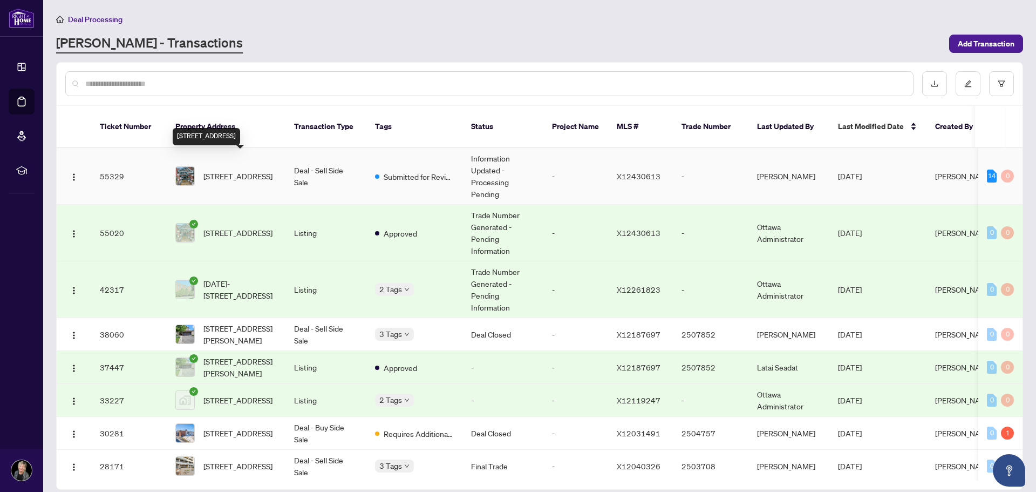 This screenshot has height=492, width=1036. What do you see at coordinates (414, 127) in the screenshot?
I see `th: Tags` at bounding box center [414, 127].